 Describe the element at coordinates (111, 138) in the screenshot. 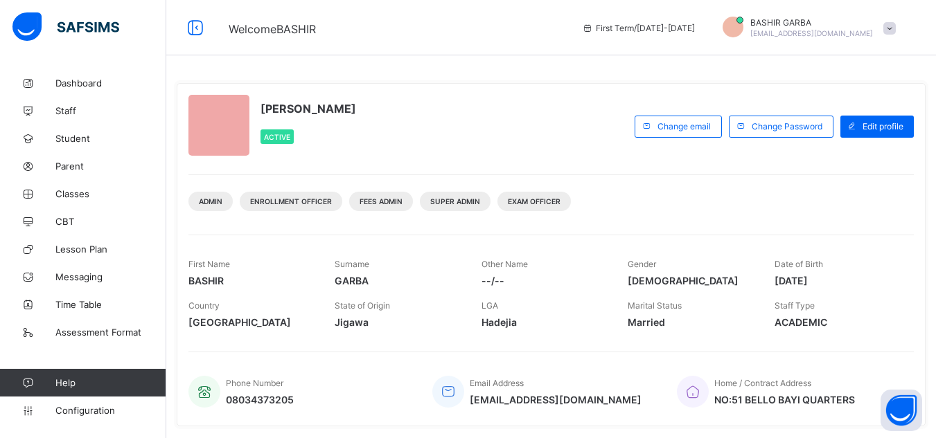

I see `span: Student` at that location.